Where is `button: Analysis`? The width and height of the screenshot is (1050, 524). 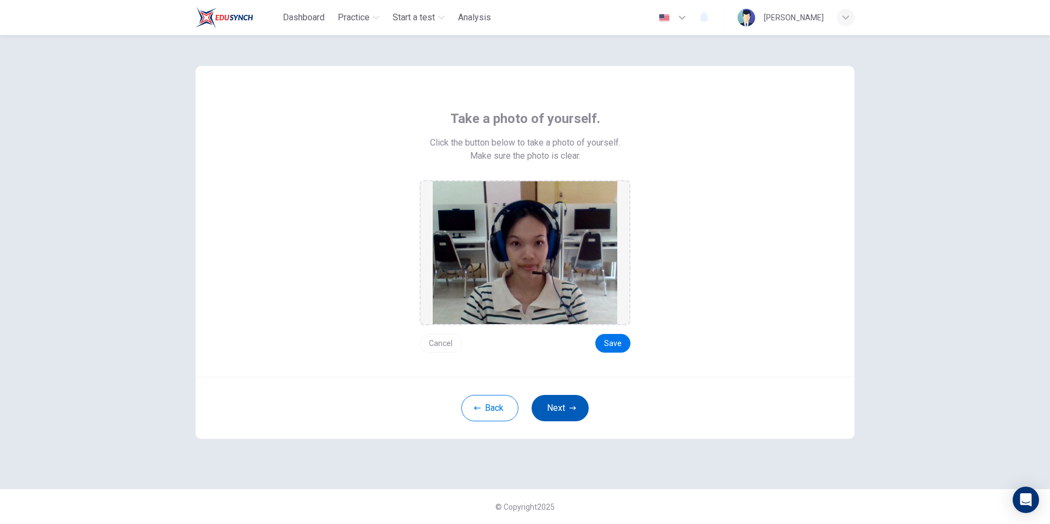
button: Analysis is located at coordinates (475, 18).